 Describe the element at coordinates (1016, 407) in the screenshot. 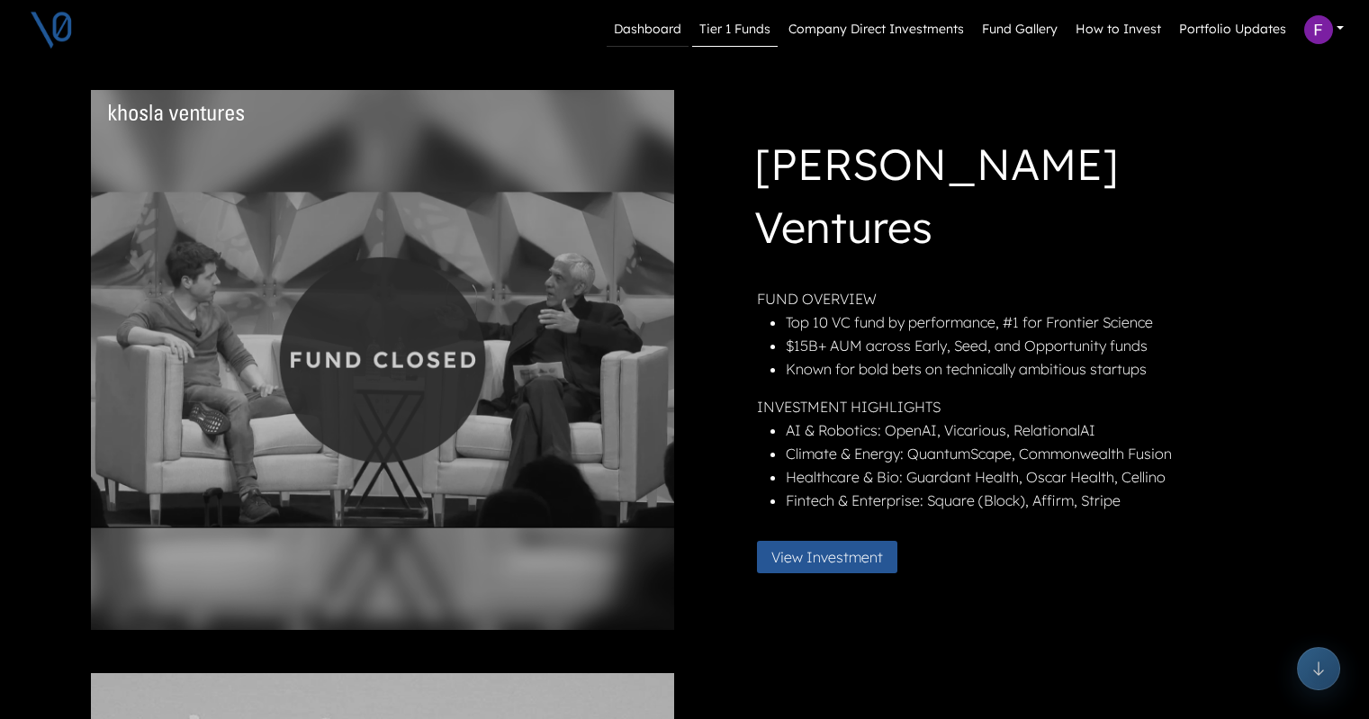

I see `p: INVESTMENT HIGHLIGHTS` at that location.